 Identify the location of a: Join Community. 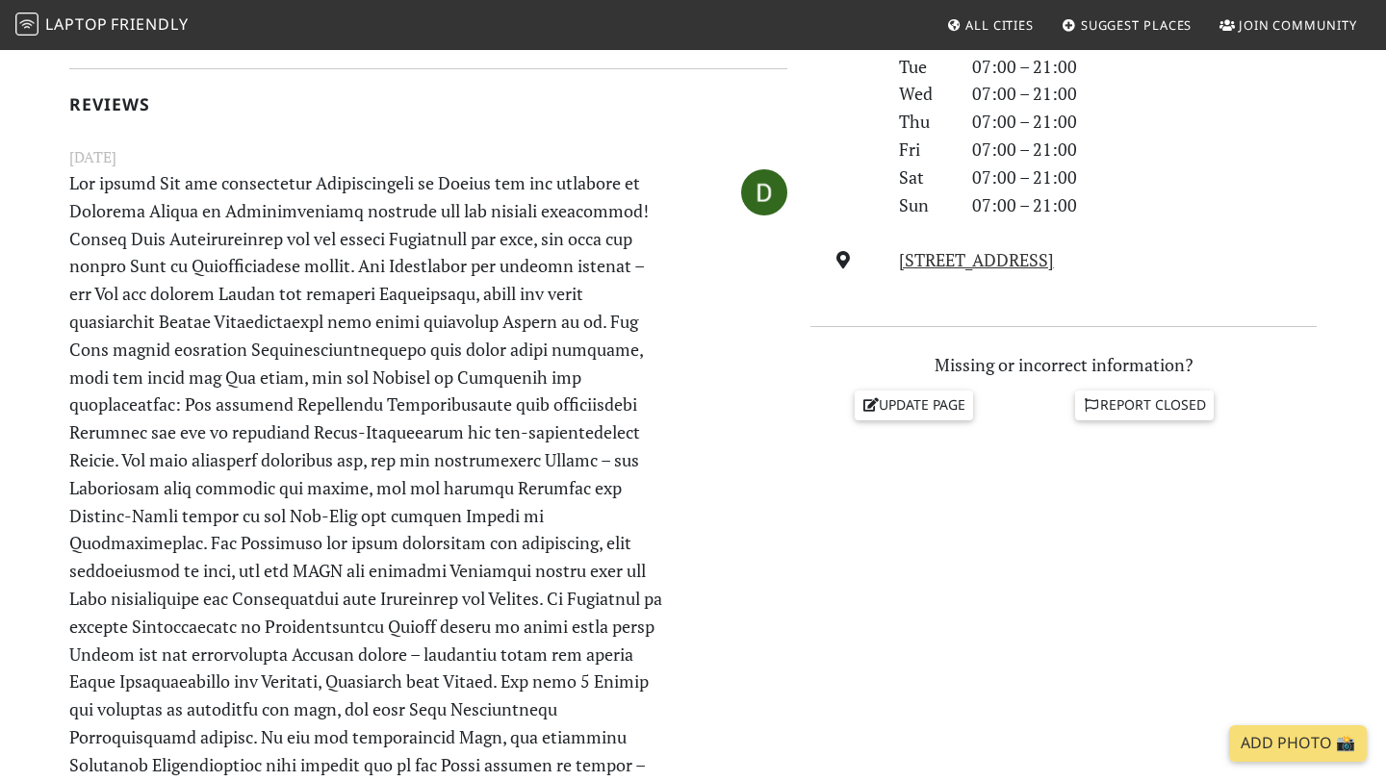
(1288, 25).